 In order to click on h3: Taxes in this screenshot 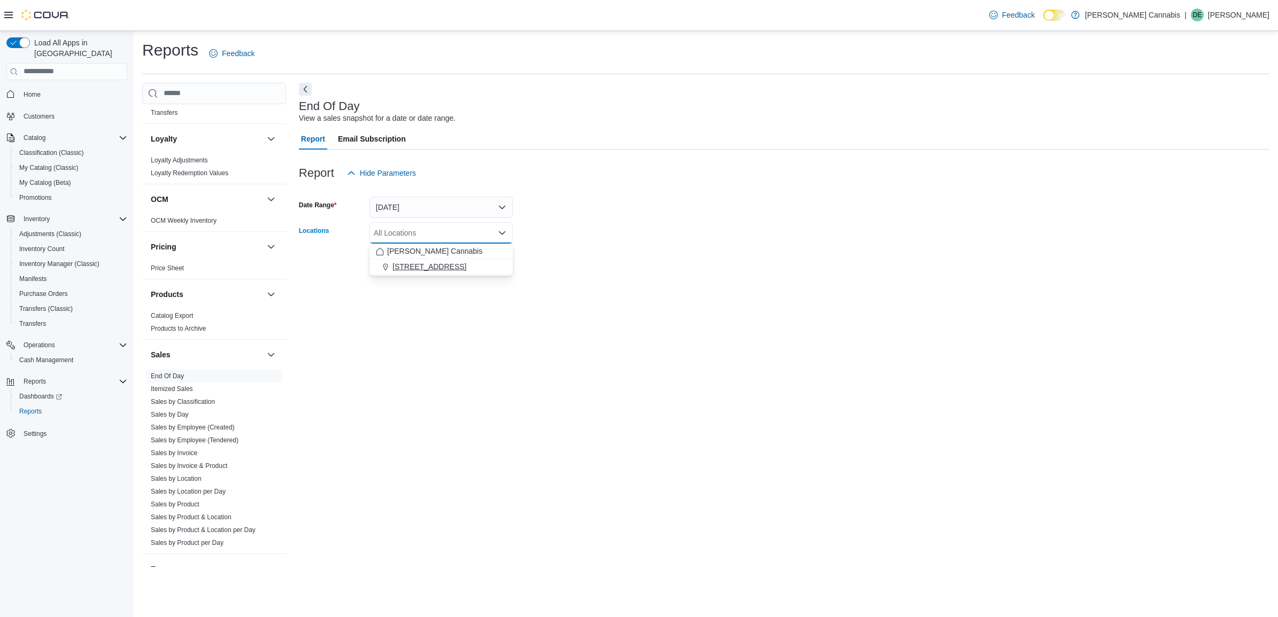, I will do `click(161, 569)`.